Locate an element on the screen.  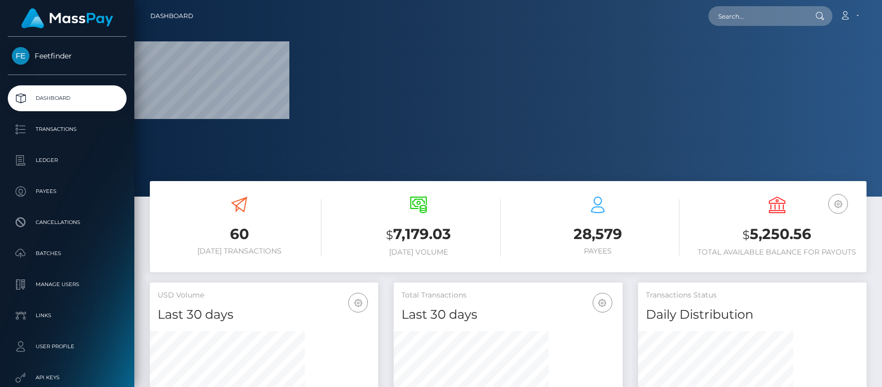
span: Feetfinder is located at coordinates (67, 56).